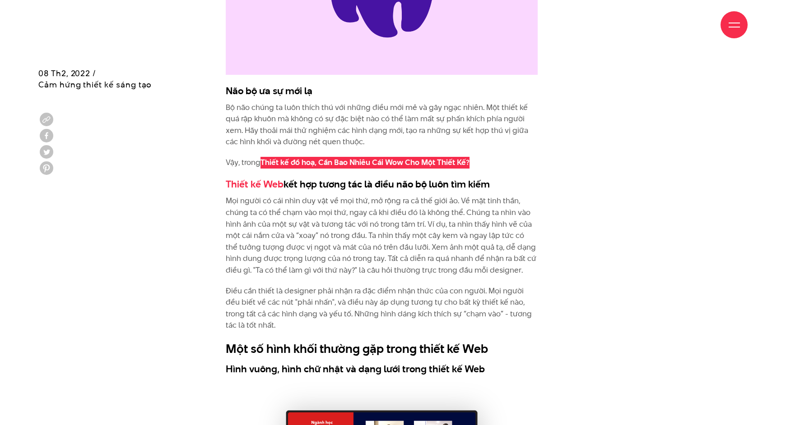  I want to click on p: Vậy, trong, so click(381, 163).